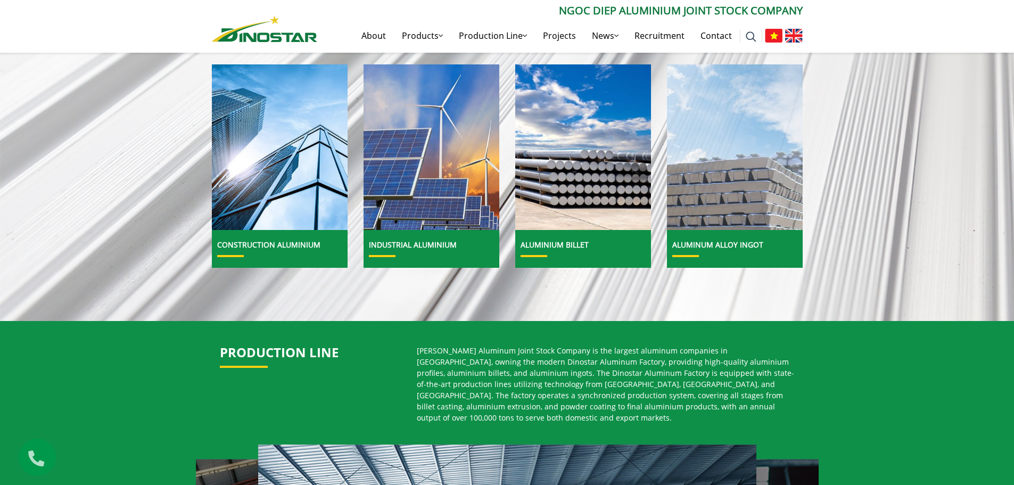  I want to click on img: search, so click(751, 37).